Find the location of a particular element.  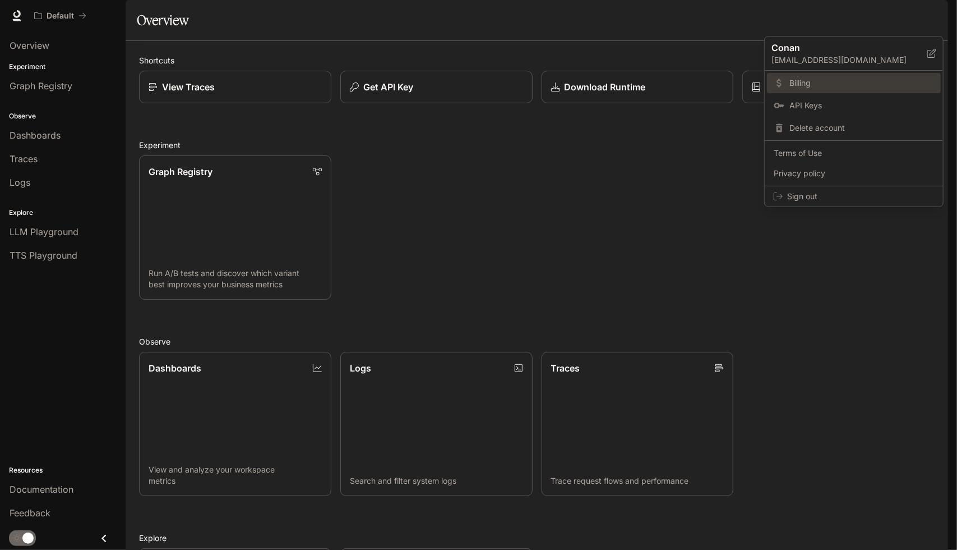

a: API Keys is located at coordinates (854, 105).